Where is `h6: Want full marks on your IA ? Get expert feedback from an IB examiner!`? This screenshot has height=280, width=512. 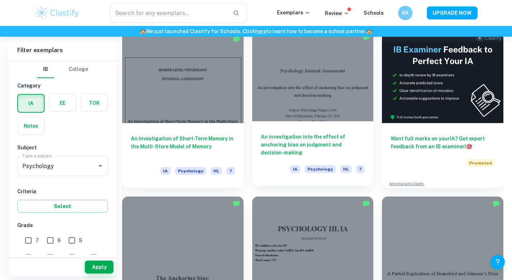 h6: Want full marks on your IA ? Get expert feedback from an IB examiner! is located at coordinates (443, 142).